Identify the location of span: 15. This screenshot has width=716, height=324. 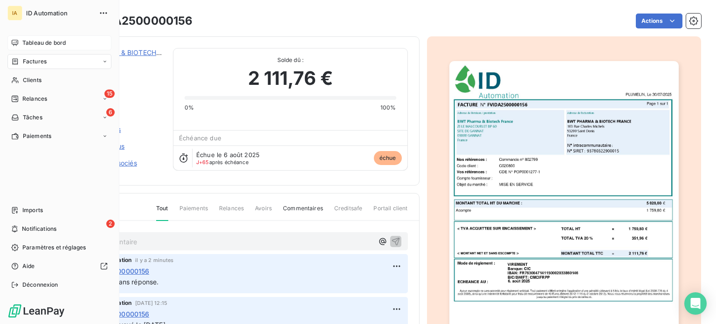
(110, 94).